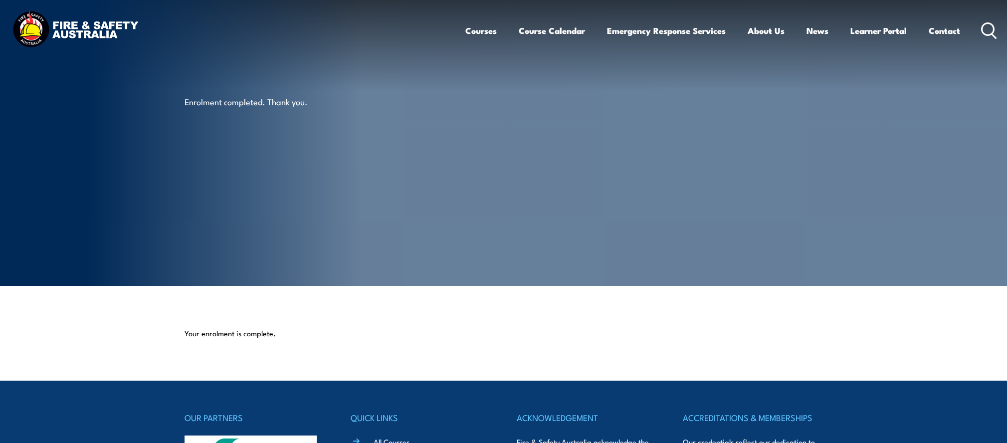  I want to click on a: Learner Portal, so click(878, 30).